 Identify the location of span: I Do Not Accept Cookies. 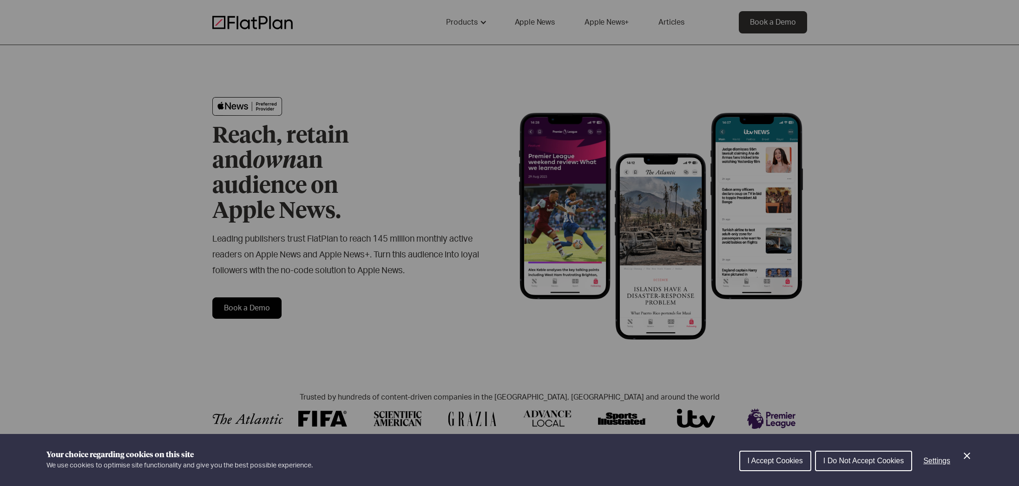
(863, 460).